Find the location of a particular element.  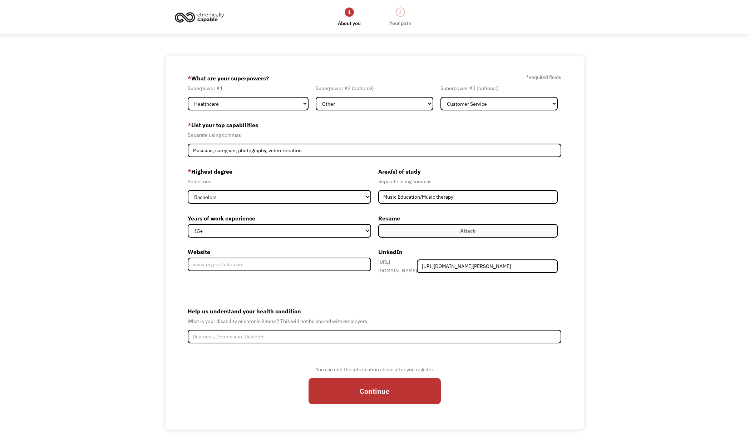

input: www.myportfolio.com is located at coordinates (279, 265).